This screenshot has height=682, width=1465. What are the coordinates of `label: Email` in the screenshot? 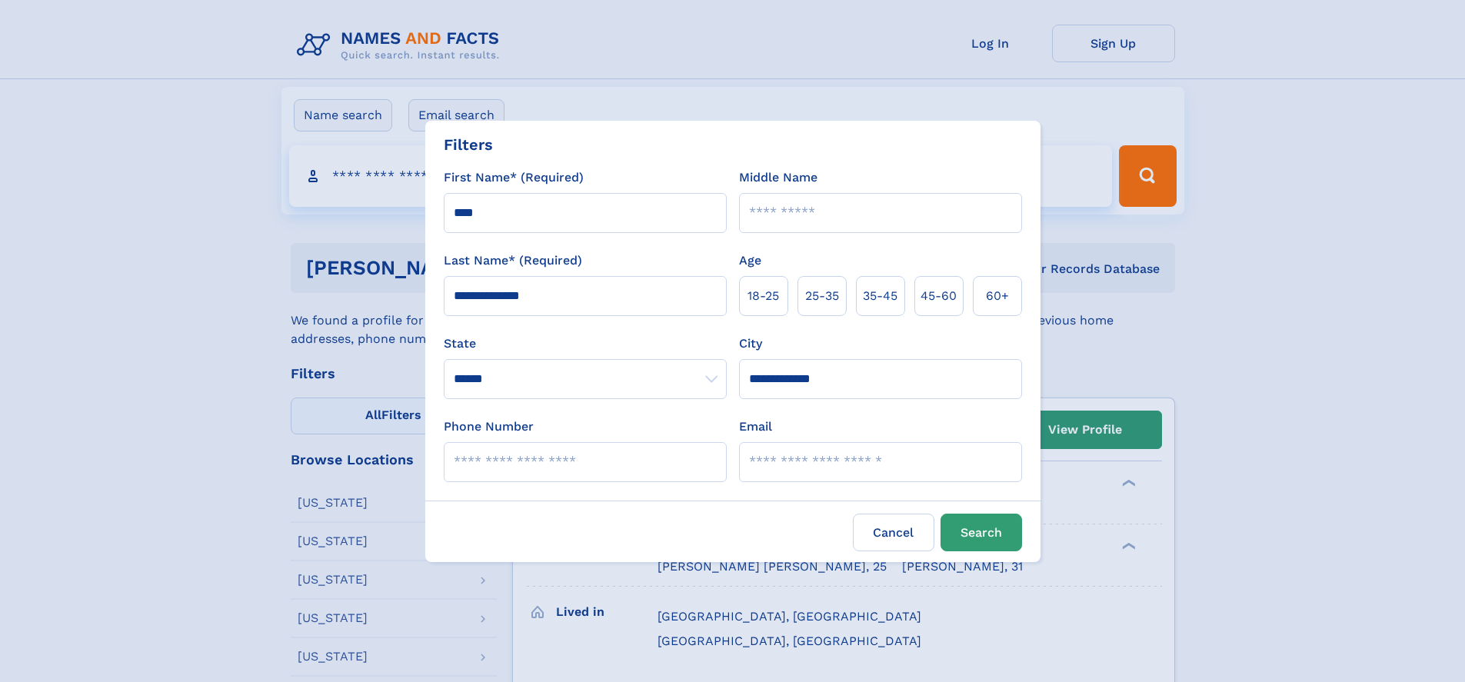 It's located at (755, 427).